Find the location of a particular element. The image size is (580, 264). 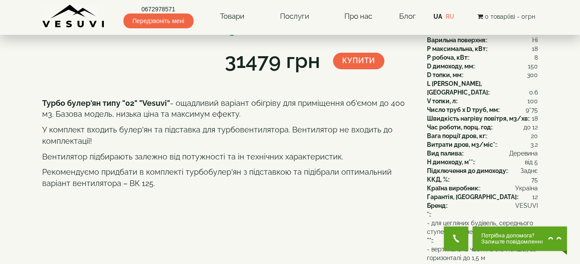

span: 12 is located at coordinates (535, 197).